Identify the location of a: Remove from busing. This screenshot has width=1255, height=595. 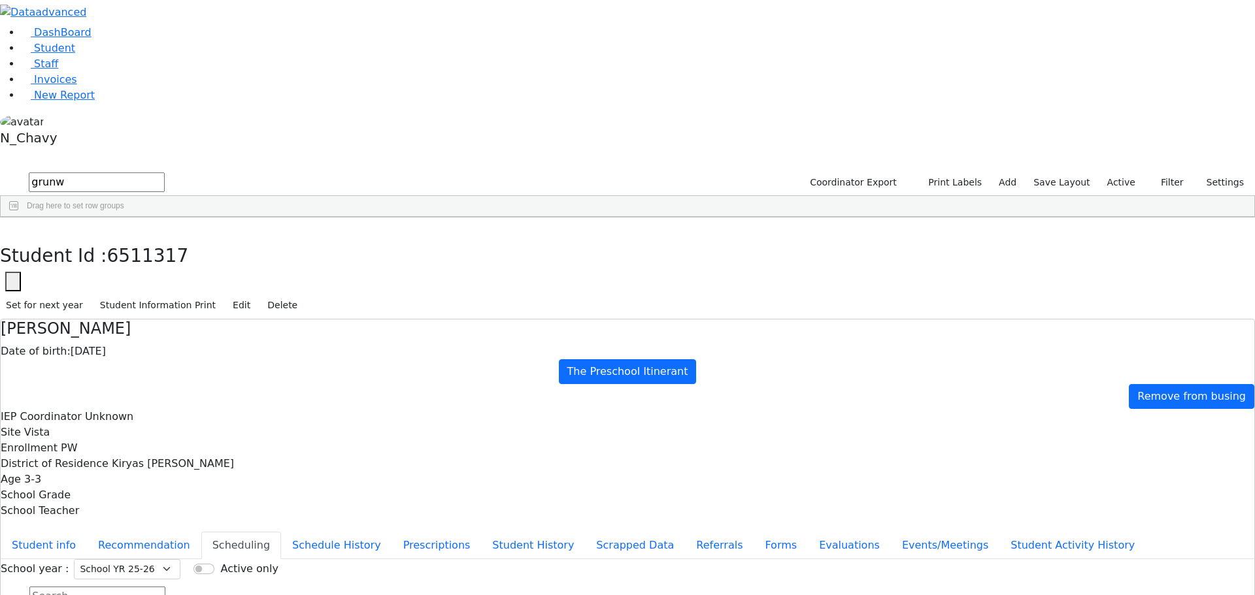
(1192, 397).